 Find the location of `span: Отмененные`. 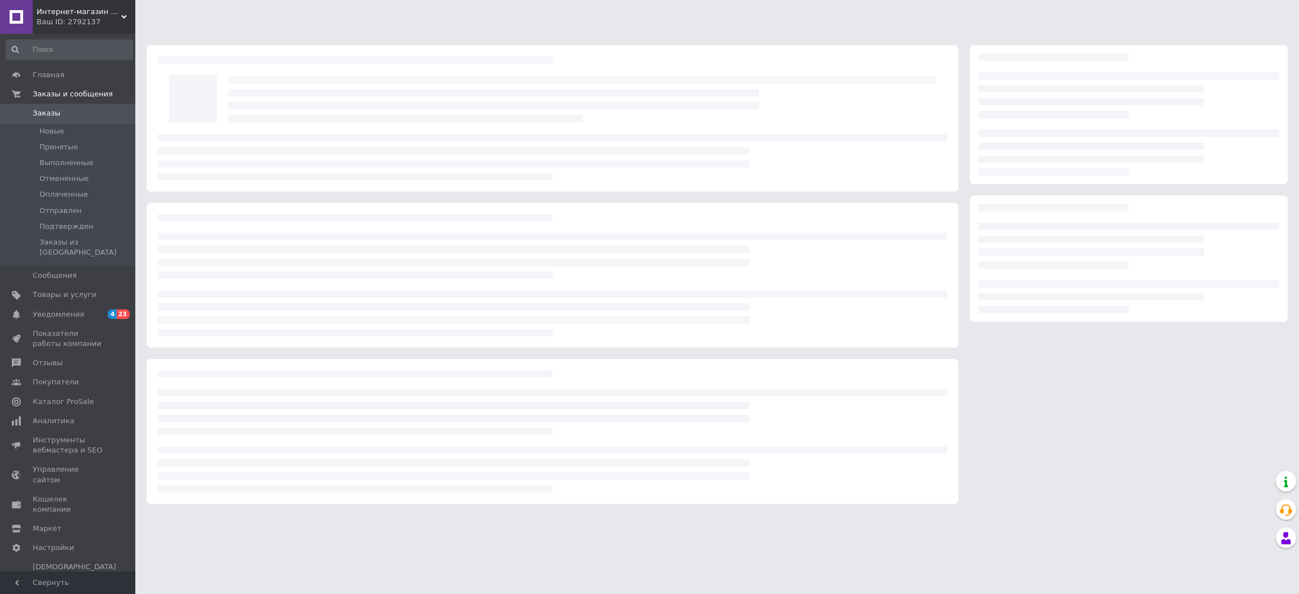

span: Отмененные is located at coordinates (64, 179).